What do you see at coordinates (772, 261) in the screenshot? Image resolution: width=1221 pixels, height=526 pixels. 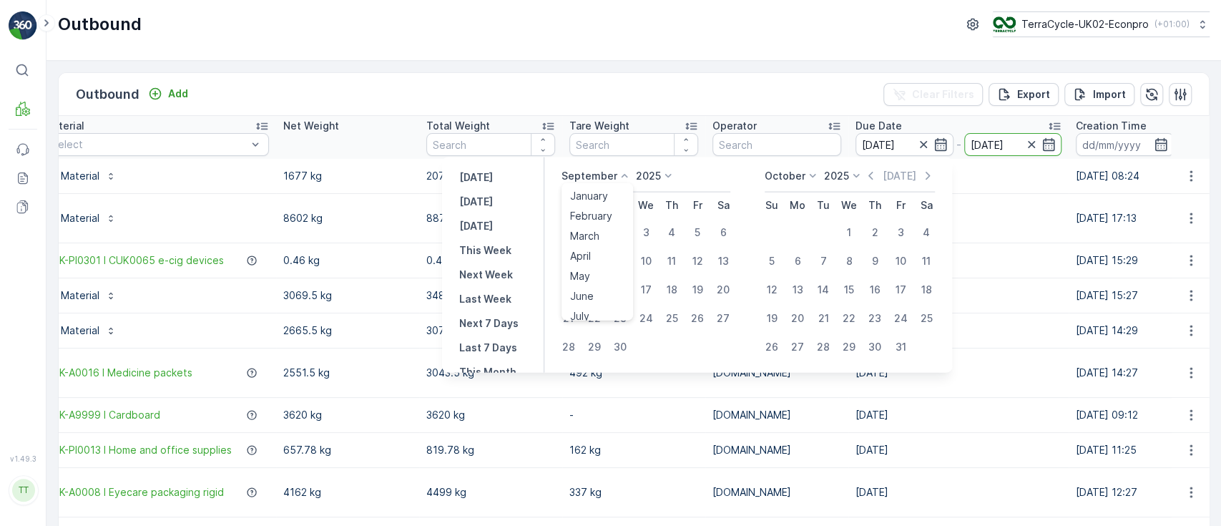 I see `div: 5` at bounding box center [772, 261].